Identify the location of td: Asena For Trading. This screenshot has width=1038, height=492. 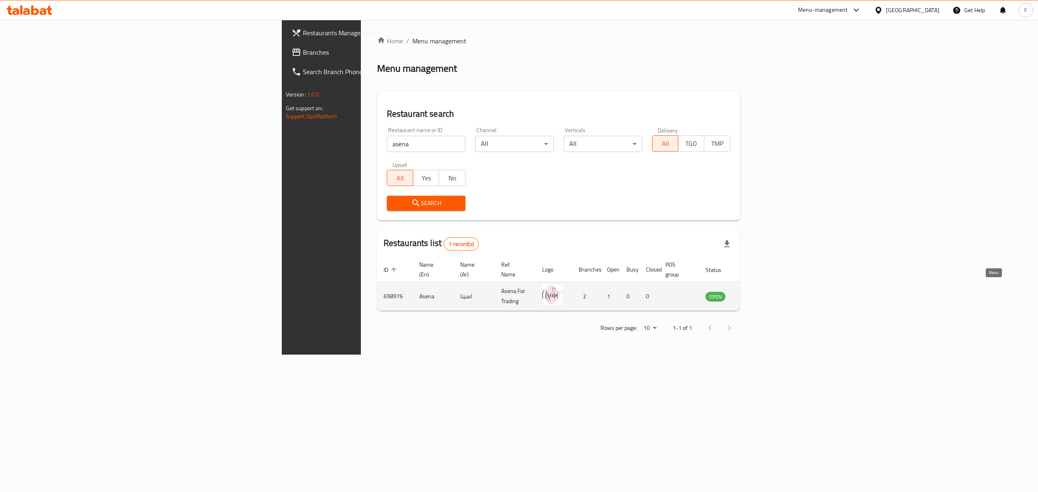
(515, 296).